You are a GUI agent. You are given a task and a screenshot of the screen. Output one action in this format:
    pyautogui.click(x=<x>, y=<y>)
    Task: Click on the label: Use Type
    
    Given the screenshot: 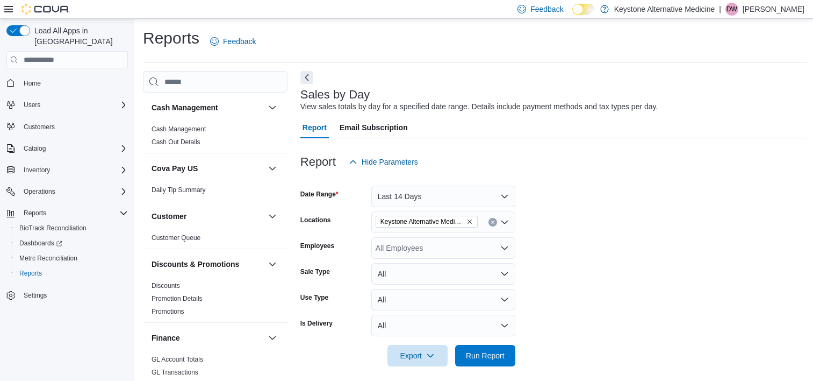 What is the action you would take?
    pyautogui.click(x=314, y=297)
    